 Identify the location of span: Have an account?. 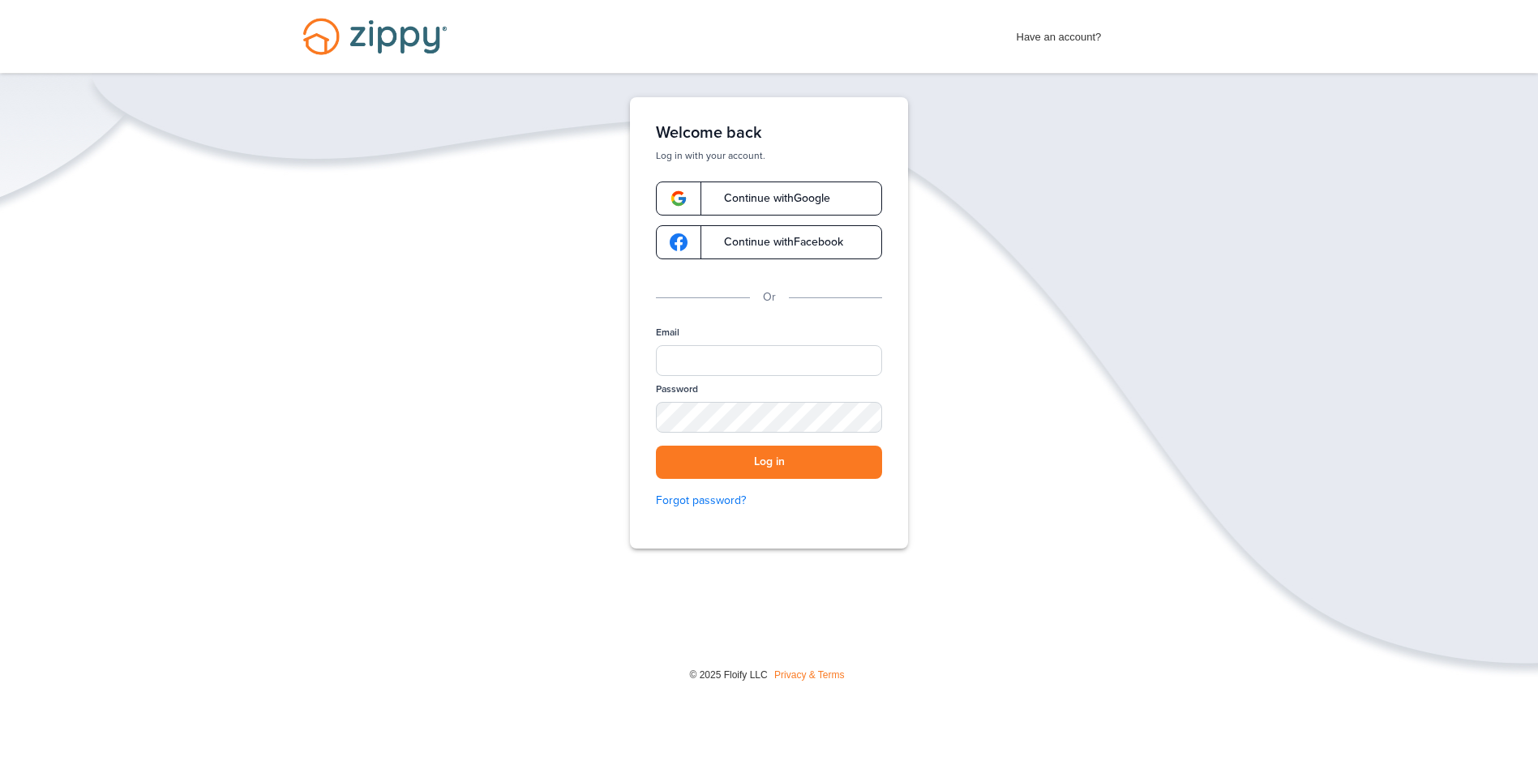
(1059, 33).